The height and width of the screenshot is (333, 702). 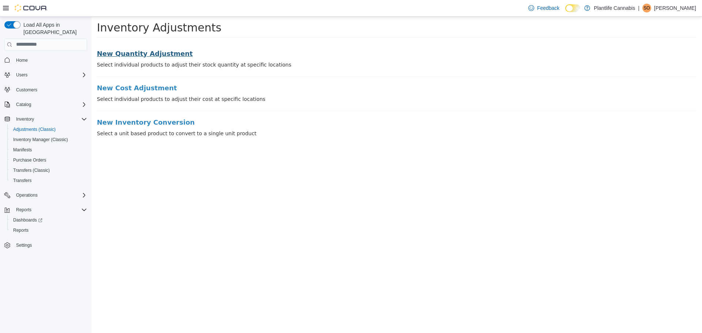 What do you see at coordinates (565, 12) in the screenshot?
I see `span: Dark Mode` at bounding box center [565, 12].